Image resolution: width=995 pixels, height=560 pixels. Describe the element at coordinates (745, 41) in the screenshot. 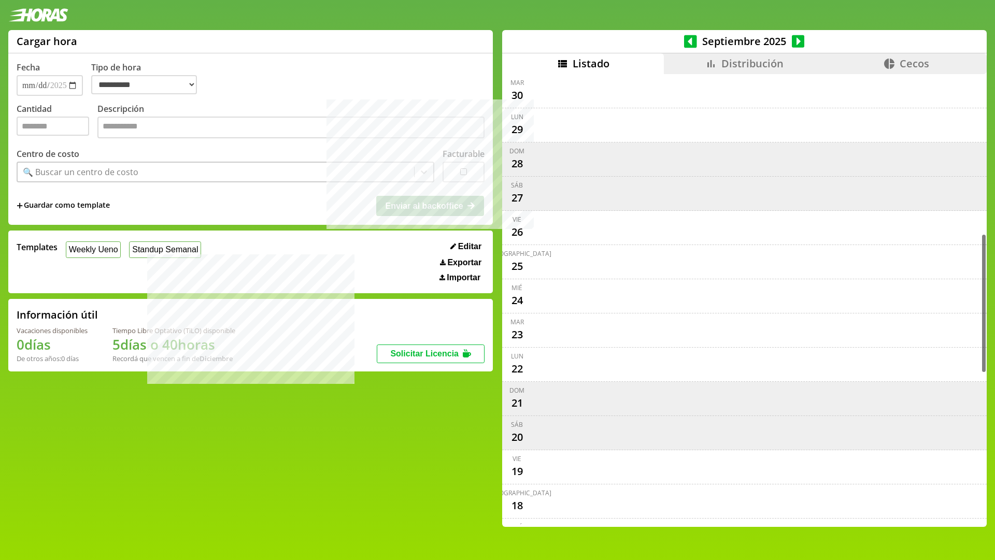

I see `span: Septiembre 2025` at that location.